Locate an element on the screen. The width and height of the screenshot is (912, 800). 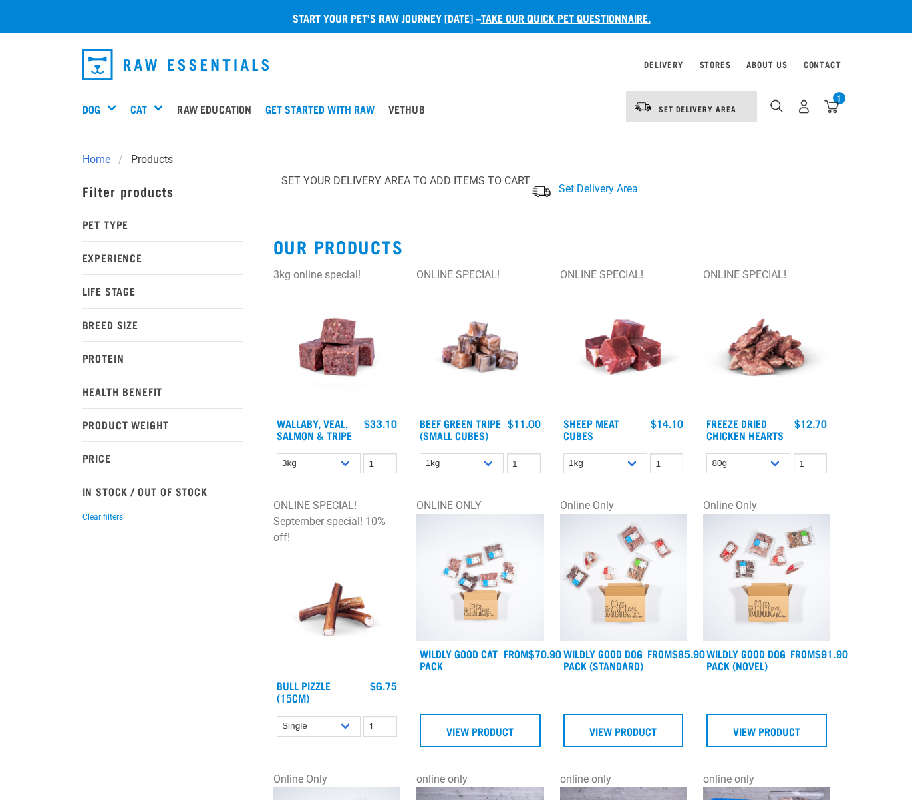
div: $33.10 is located at coordinates (380, 424).